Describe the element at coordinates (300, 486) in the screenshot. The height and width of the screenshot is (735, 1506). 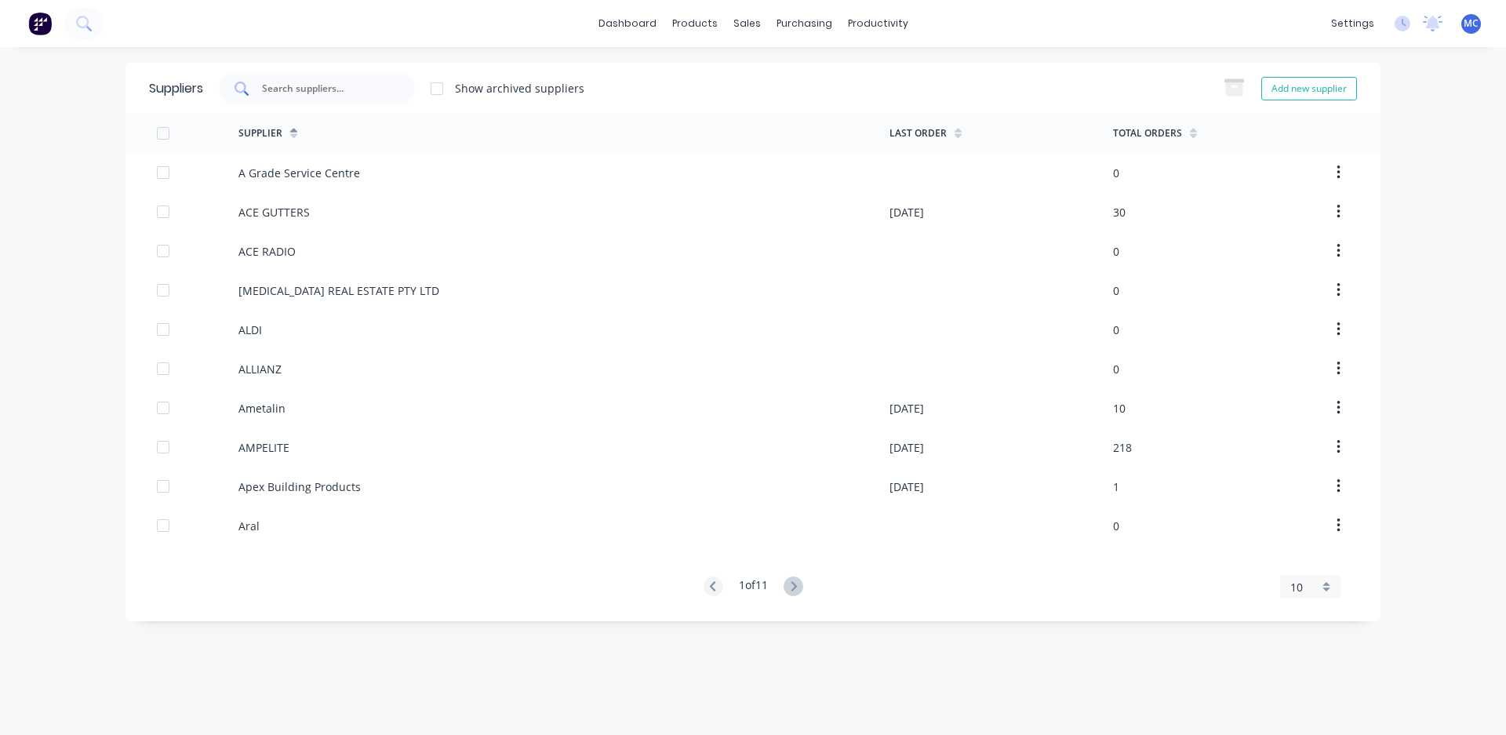
I see `div: Apex Building Products` at that location.